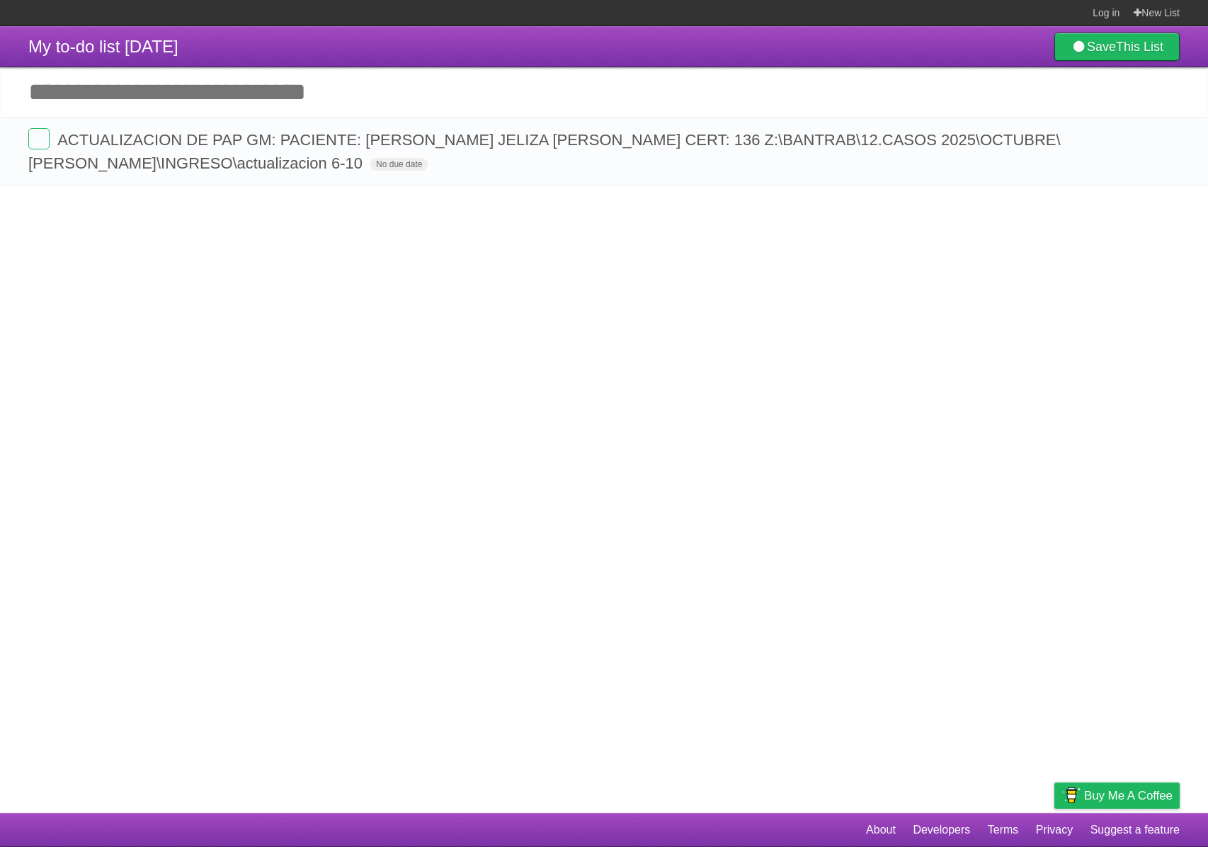 The height and width of the screenshot is (847, 1208). Describe the element at coordinates (1139, 47) in the screenshot. I see `b: This List` at that location.